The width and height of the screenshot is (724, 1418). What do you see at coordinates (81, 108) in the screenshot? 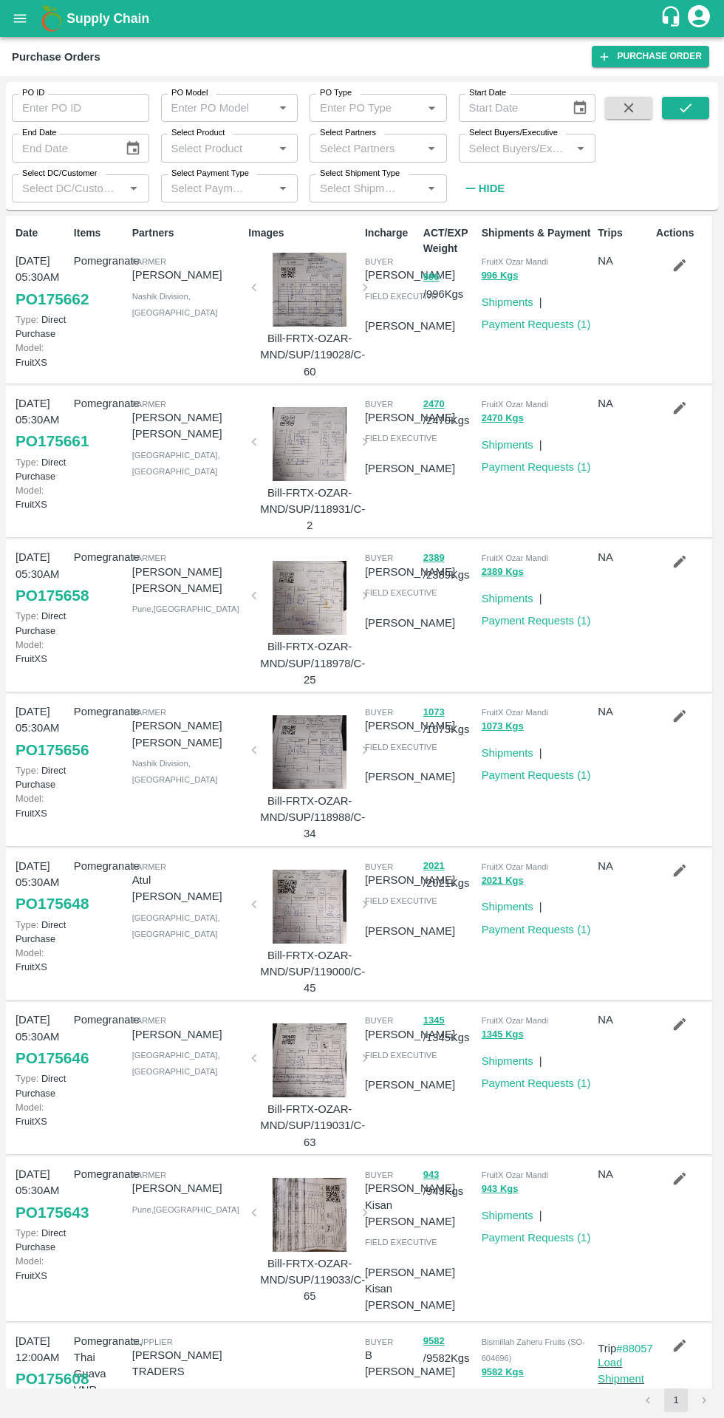
I see `input: Enter PO ID` at bounding box center [81, 108].